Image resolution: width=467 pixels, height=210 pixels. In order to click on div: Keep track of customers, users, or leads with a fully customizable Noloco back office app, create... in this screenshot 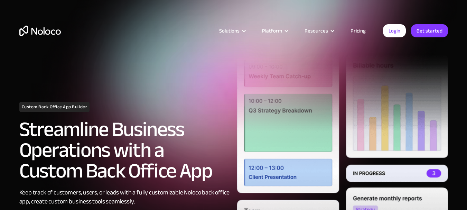, I will do `click(125, 197)`.